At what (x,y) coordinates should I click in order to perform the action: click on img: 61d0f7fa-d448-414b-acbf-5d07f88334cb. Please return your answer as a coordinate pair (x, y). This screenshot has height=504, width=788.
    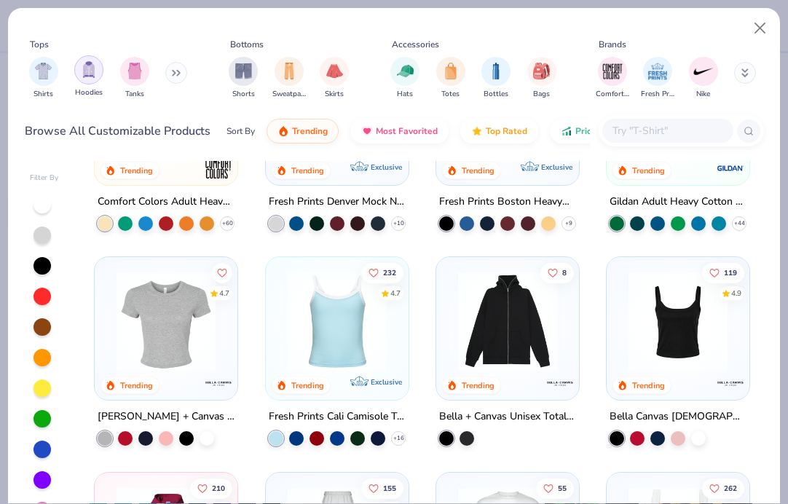
    Looking at the image, I should click on (451, 321).